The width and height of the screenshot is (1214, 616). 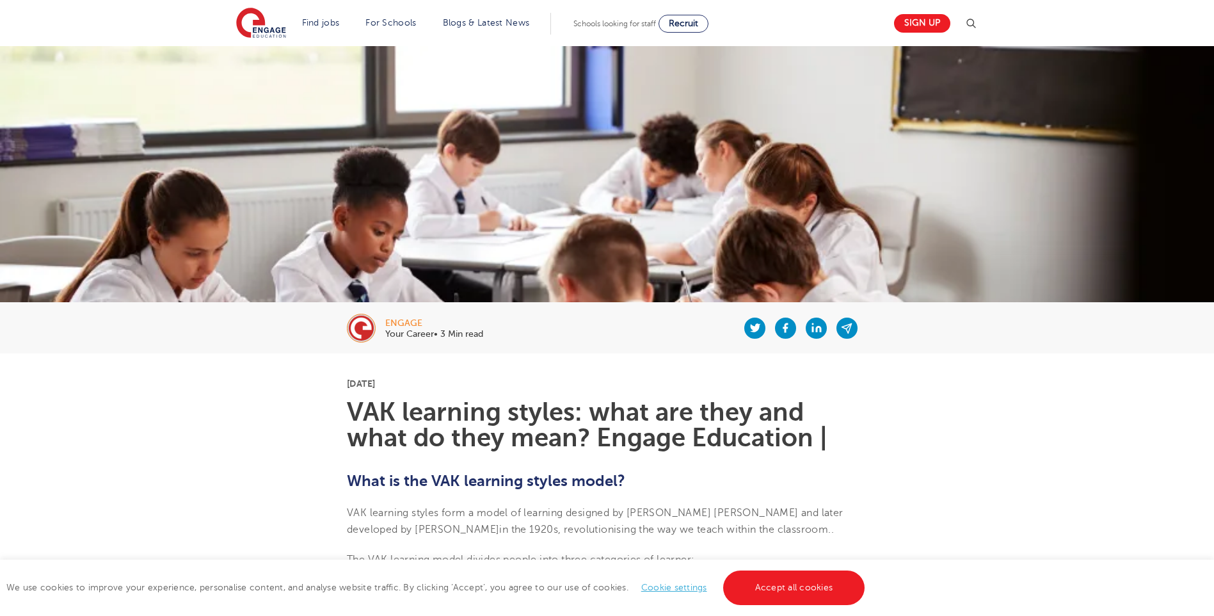 I want to click on p: Your Career• 3 Min read, so click(x=434, y=334).